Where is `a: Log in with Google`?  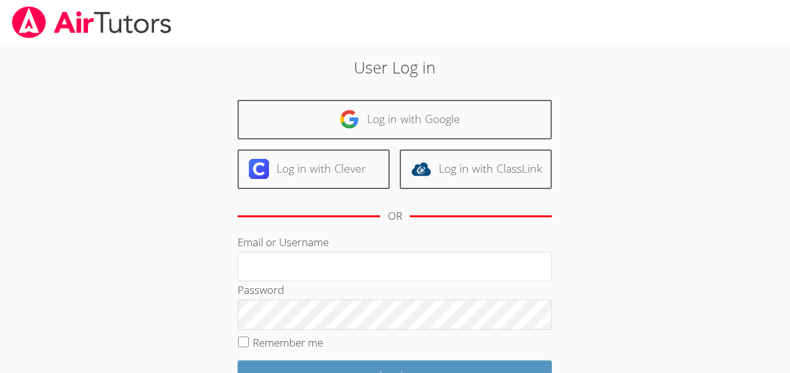 a: Log in with Google is located at coordinates (395, 119).